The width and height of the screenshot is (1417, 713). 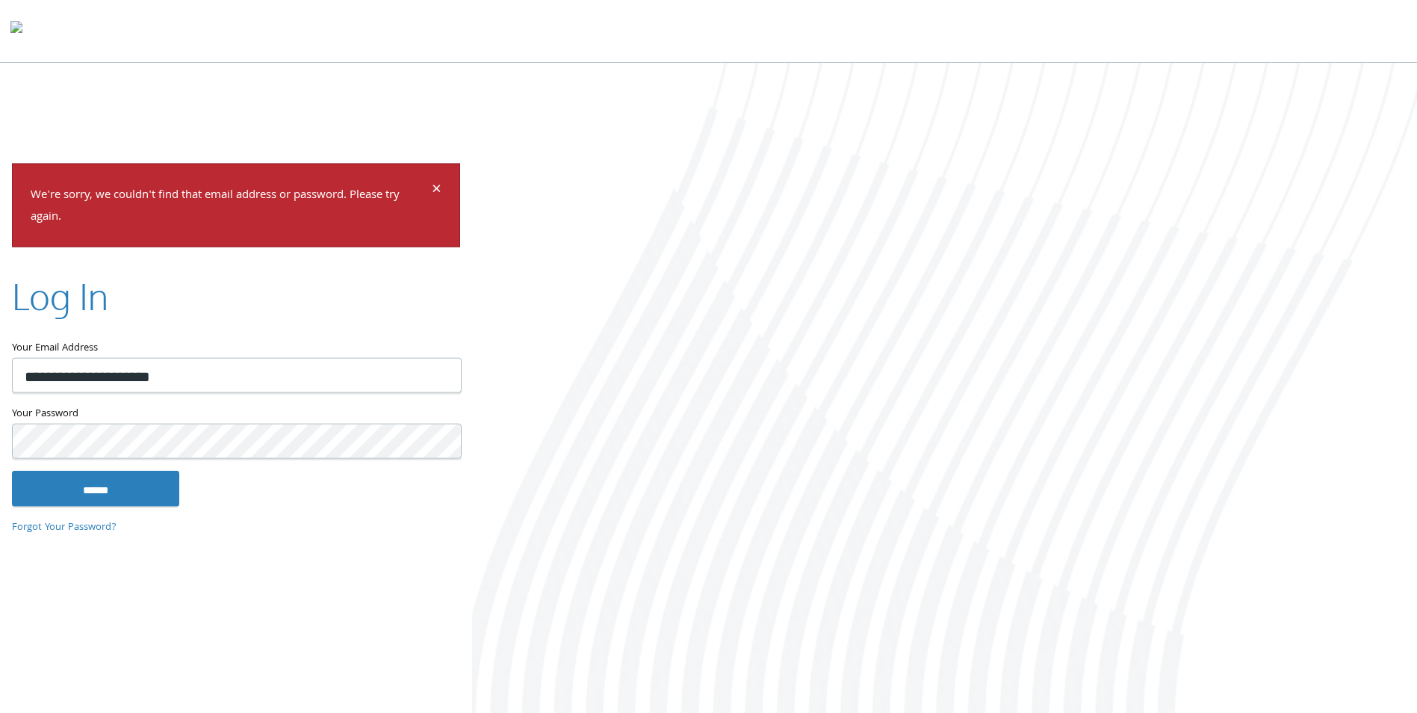 What do you see at coordinates (60, 295) in the screenshot?
I see `h2: Log In` at bounding box center [60, 295].